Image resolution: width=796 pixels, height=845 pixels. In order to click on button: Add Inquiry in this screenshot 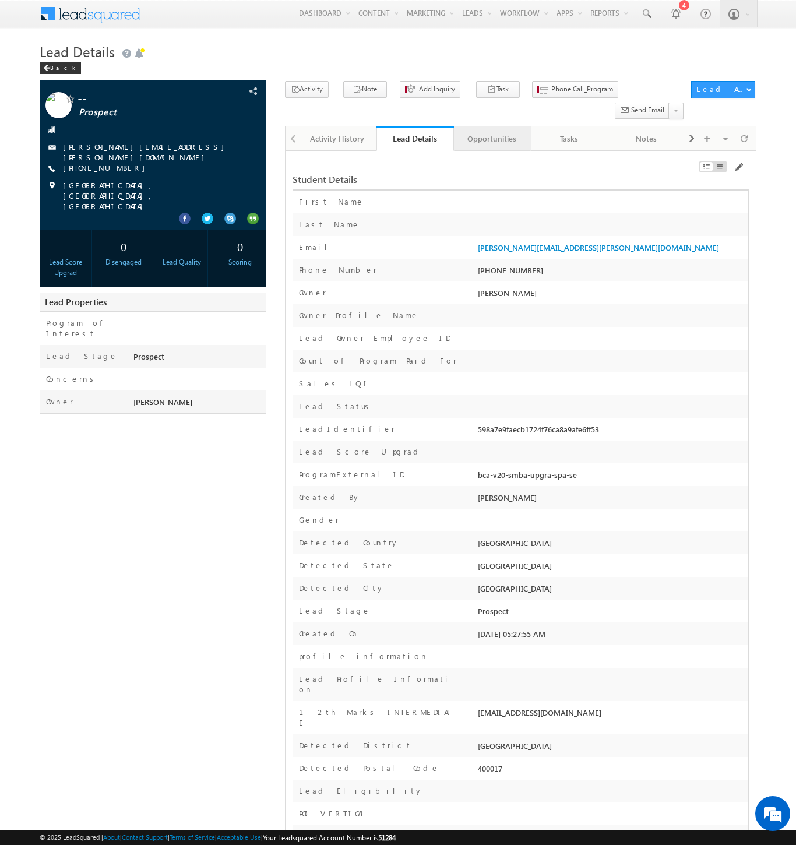, I will do `click(430, 89)`.